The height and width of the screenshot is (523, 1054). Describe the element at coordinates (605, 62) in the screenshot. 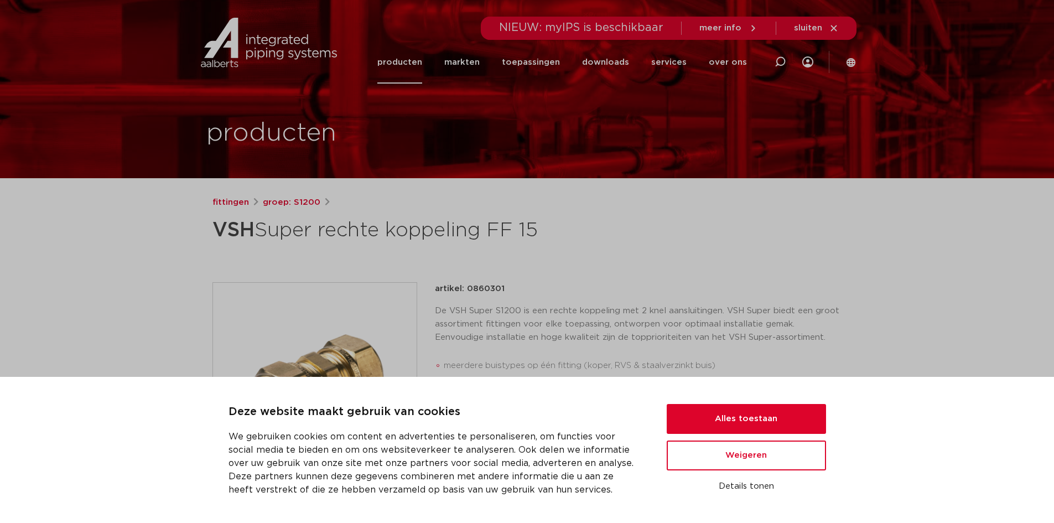

I see `a: downloads` at that location.